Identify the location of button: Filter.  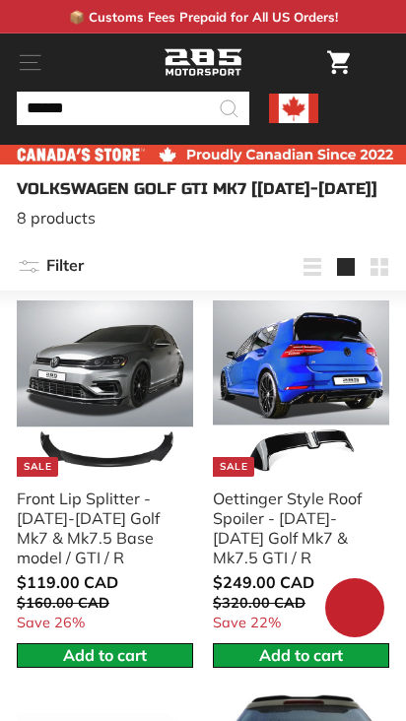
(50, 267).